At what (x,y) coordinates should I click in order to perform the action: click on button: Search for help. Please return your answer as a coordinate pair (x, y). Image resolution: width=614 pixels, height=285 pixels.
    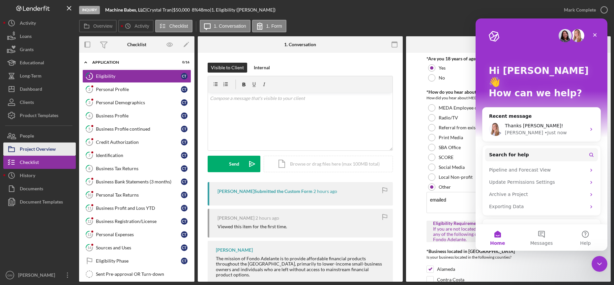
    Looking at the image, I should click on (66, 136).